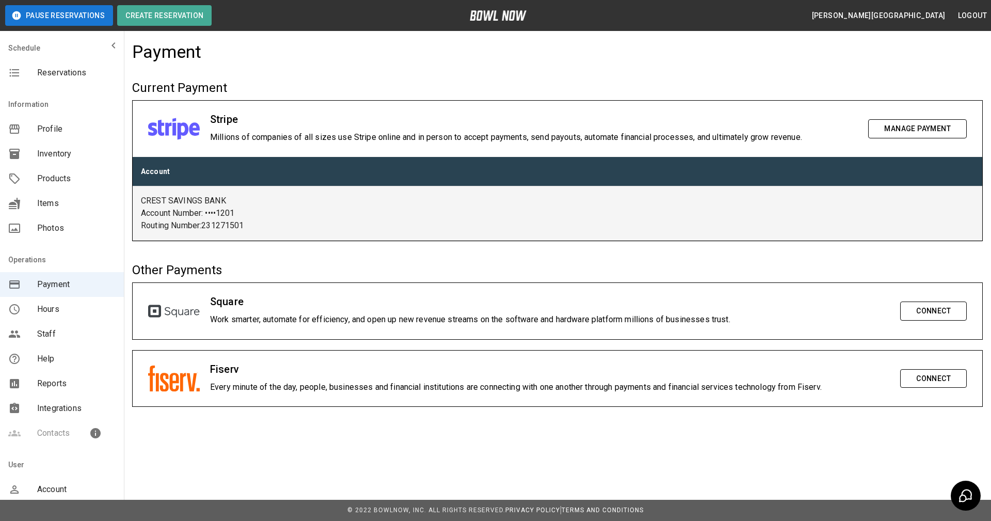 The image size is (991, 521). What do you see at coordinates (164, 15) in the screenshot?
I see `button: Create Reservation` at bounding box center [164, 15].